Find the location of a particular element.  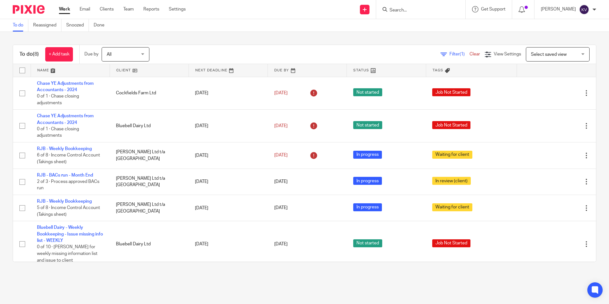

span: In review (client) is located at coordinates (452, 181).